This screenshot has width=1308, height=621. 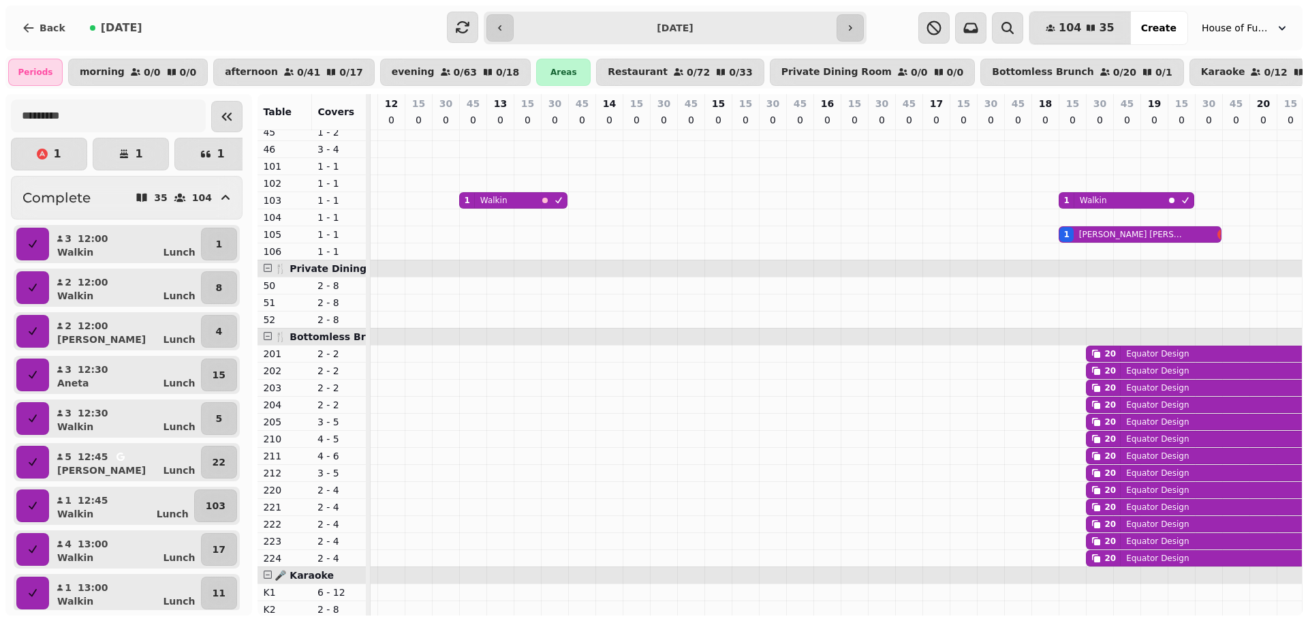 What do you see at coordinates (219, 549) in the screenshot?
I see `button: 17` at bounding box center [219, 549].